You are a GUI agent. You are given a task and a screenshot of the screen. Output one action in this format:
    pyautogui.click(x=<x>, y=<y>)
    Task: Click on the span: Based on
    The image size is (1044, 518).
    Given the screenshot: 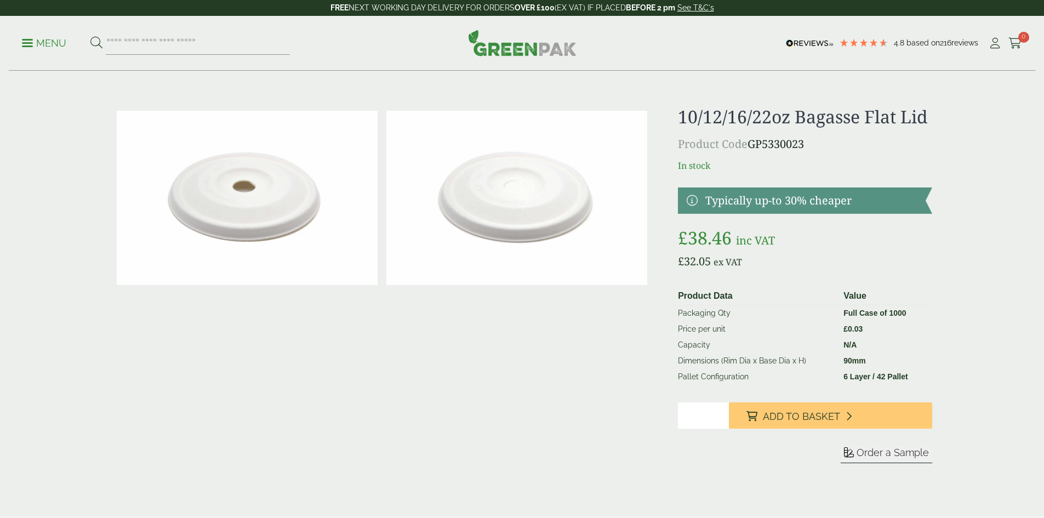 What is the action you would take?
    pyautogui.click(x=923, y=43)
    